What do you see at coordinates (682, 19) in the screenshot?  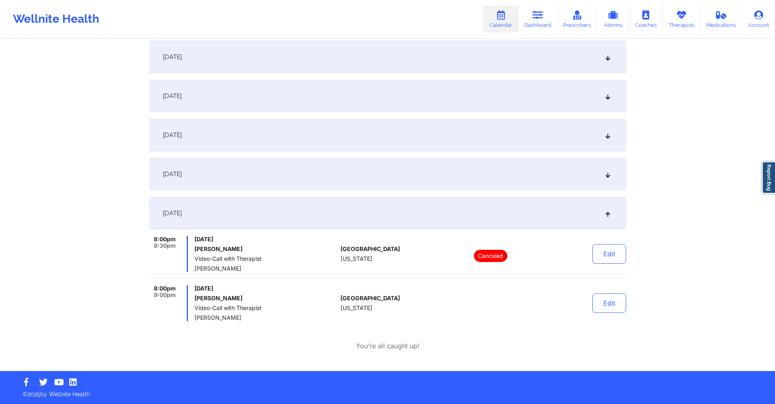 I see `a: Therapists` at bounding box center [682, 19].